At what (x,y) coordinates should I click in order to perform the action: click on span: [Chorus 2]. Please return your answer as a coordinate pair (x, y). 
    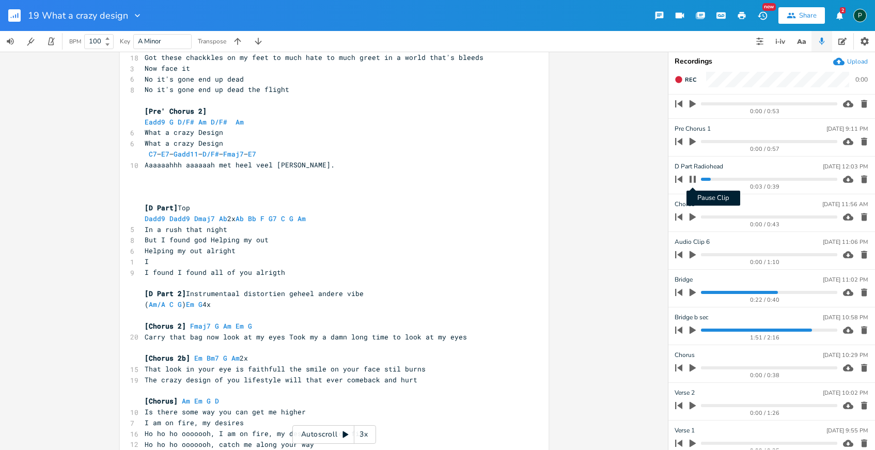
    Looking at the image, I should click on (165, 326).